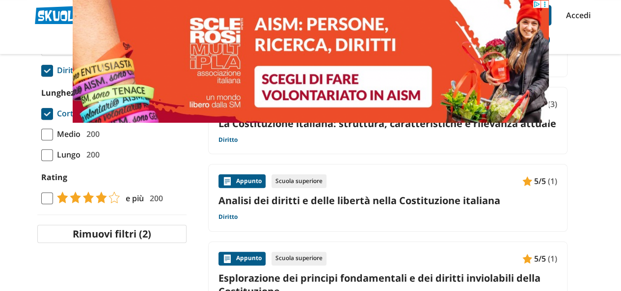  Describe the element at coordinates (112, 177) in the screenshot. I see `label: Rating` at that location.